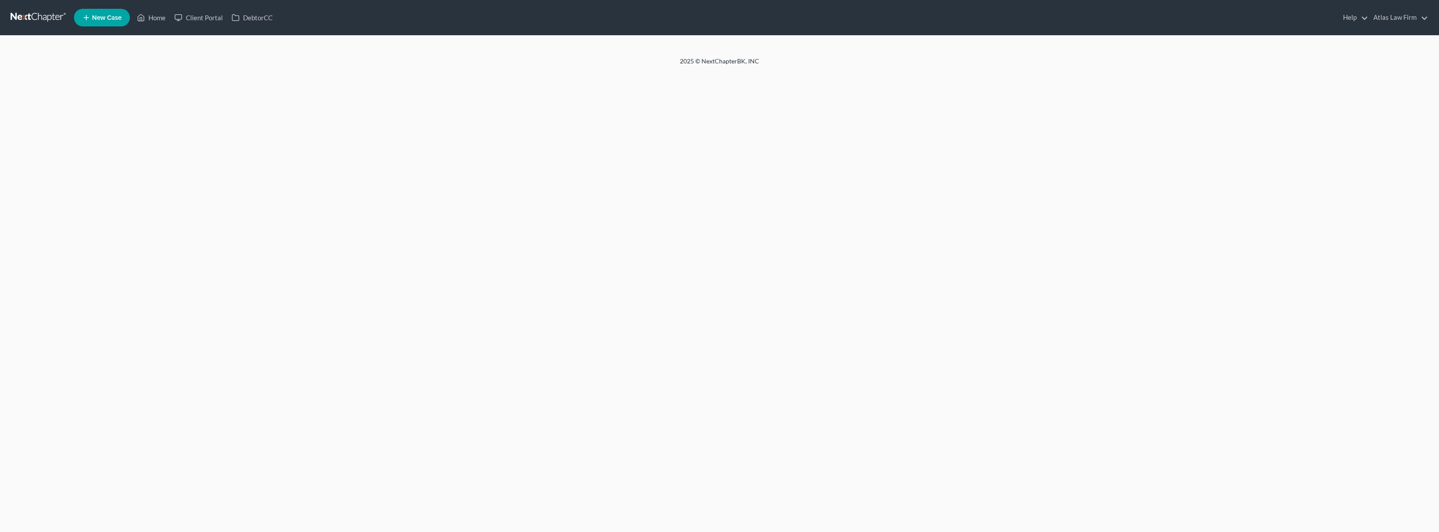  I want to click on a: Client Portal, so click(199, 18).